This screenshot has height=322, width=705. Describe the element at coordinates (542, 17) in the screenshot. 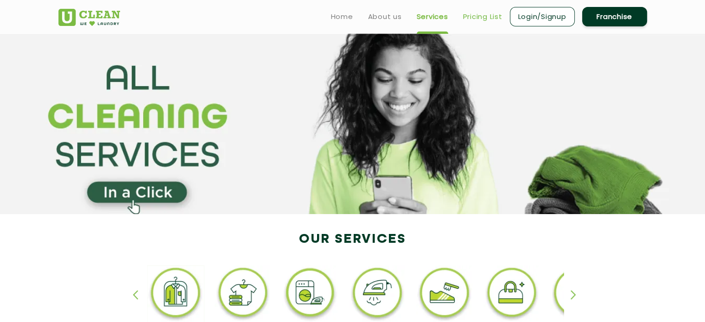

I see `a: Login/Signup` at that location.